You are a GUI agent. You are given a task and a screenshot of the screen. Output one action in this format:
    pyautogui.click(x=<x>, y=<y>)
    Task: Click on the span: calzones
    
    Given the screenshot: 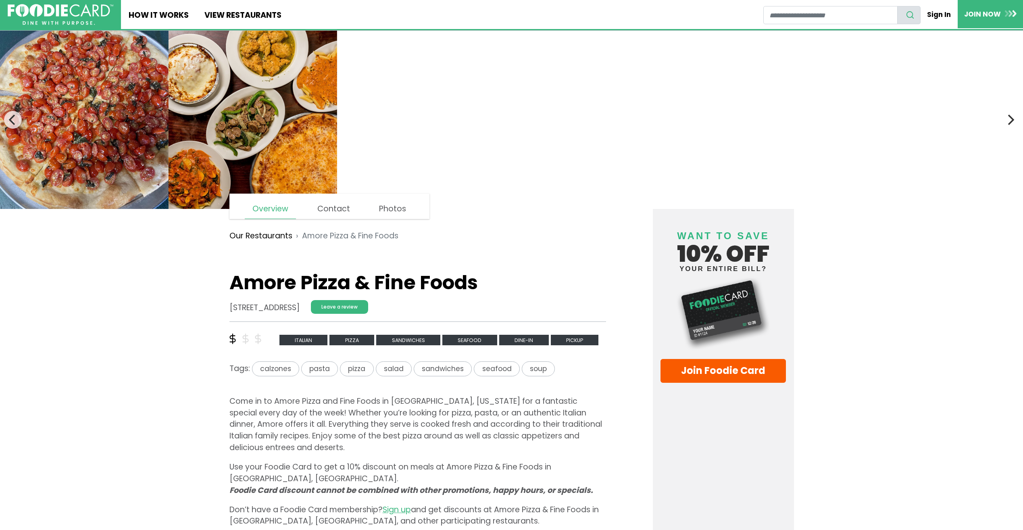 What is the action you would take?
    pyautogui.click(x=275, y=369)
    